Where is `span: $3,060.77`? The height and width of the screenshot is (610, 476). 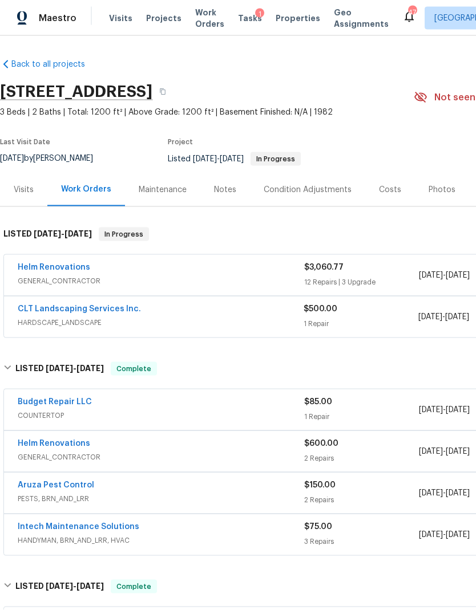
span: $3,060.77 is located at coordinates (323, 268).